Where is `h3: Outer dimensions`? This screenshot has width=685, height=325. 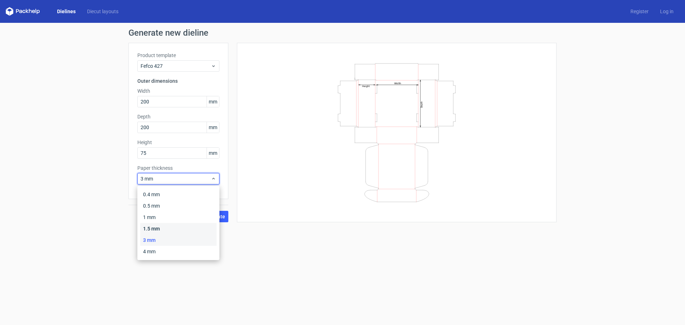 h3: Outer dimensions is located at coordinates (178, 81).